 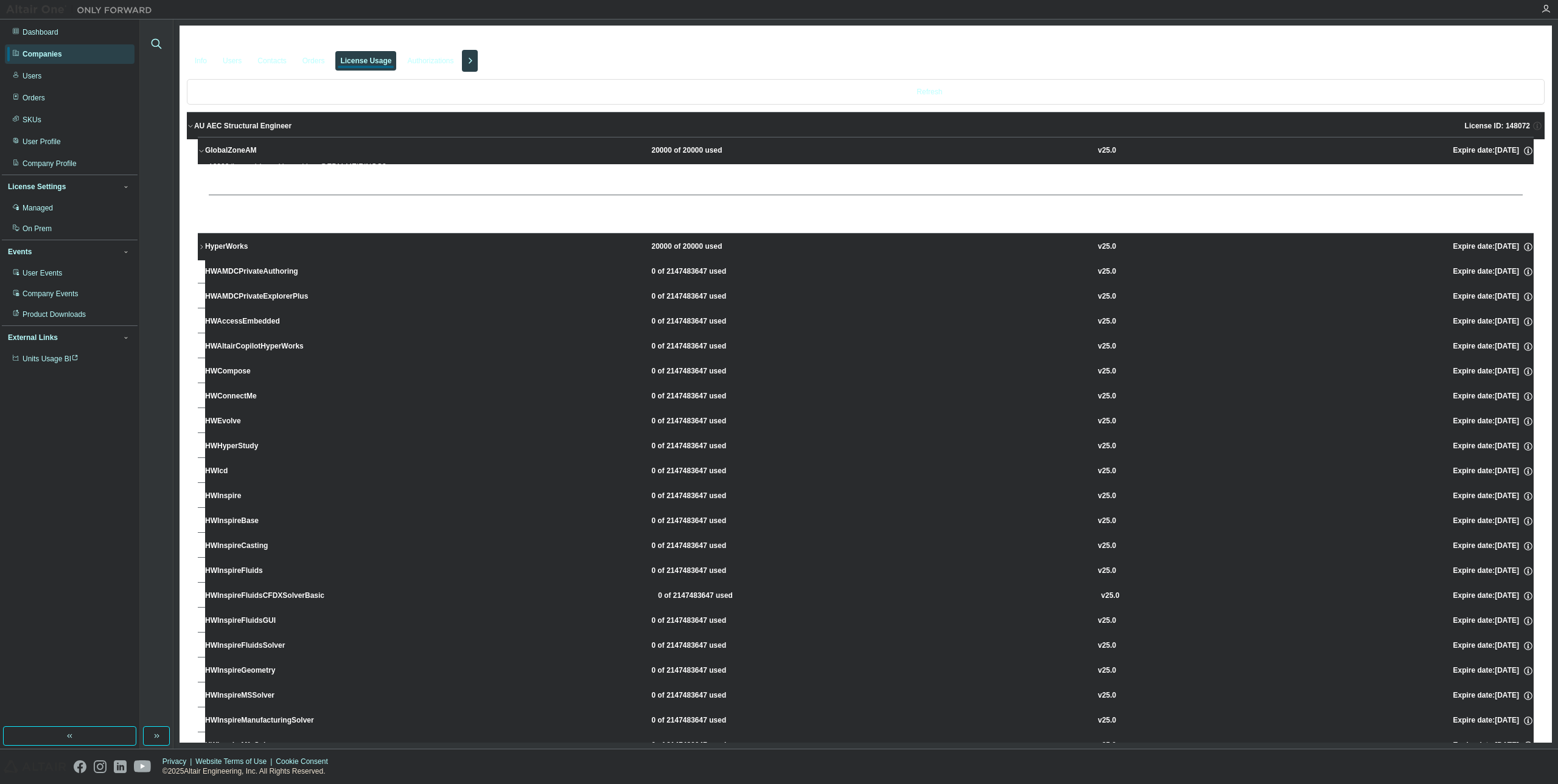 What do you see at coordinates (260, 322) in the screenshot?
I see `div: HWAccessEmbedded` at bounding box center [260, 322].